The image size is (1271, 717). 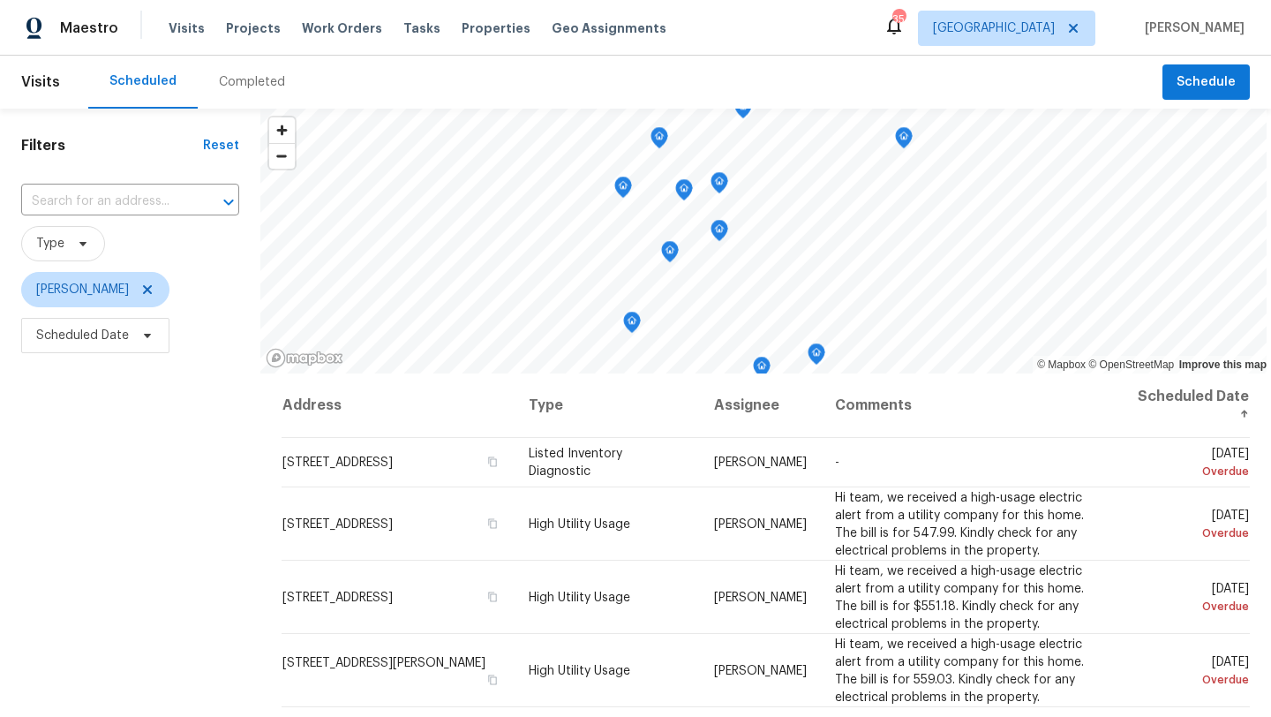 I want to click on span: Tasks, so click(x=422, y=28).